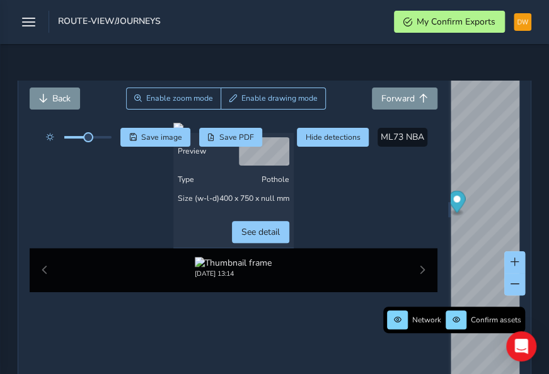 Image resolution: width=549 pixels, height=374 pixels. I want to click on span: Hide detections, so click(333, 137).